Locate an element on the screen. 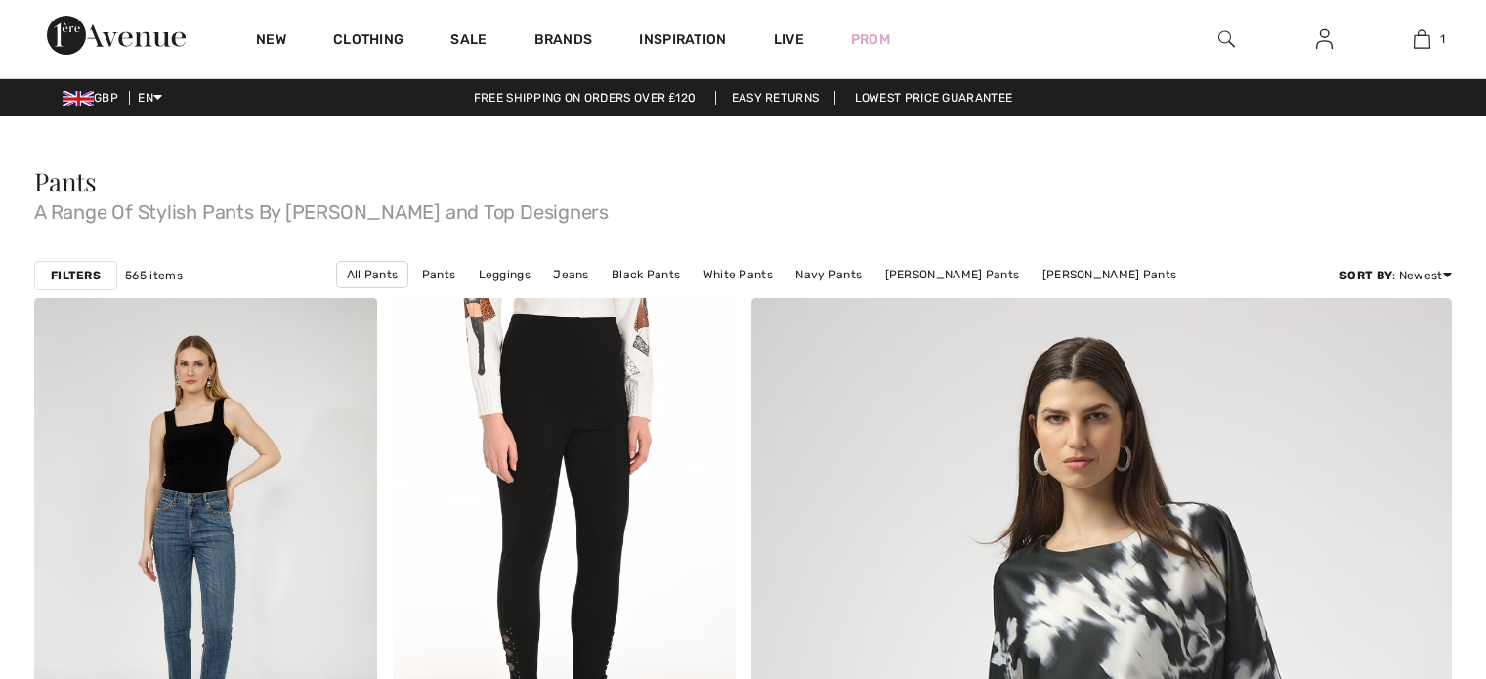 Image resolution: width=1486 pixels, height=679 pixels. a: Lowest Price Guarantee is located at coordinates (934, 98).